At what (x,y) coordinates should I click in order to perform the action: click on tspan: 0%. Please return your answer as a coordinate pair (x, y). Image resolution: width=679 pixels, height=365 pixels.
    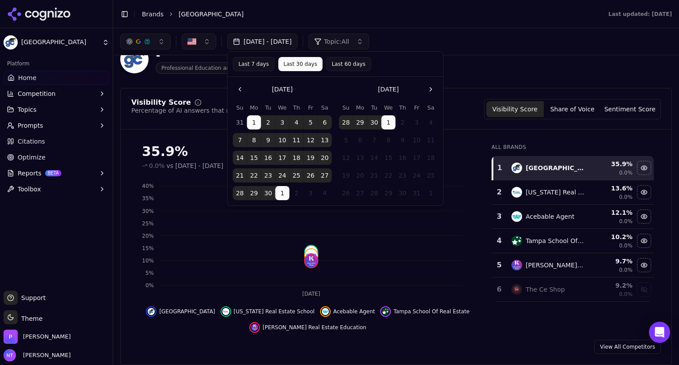
    Looking at the image, I should click on (149, 286).